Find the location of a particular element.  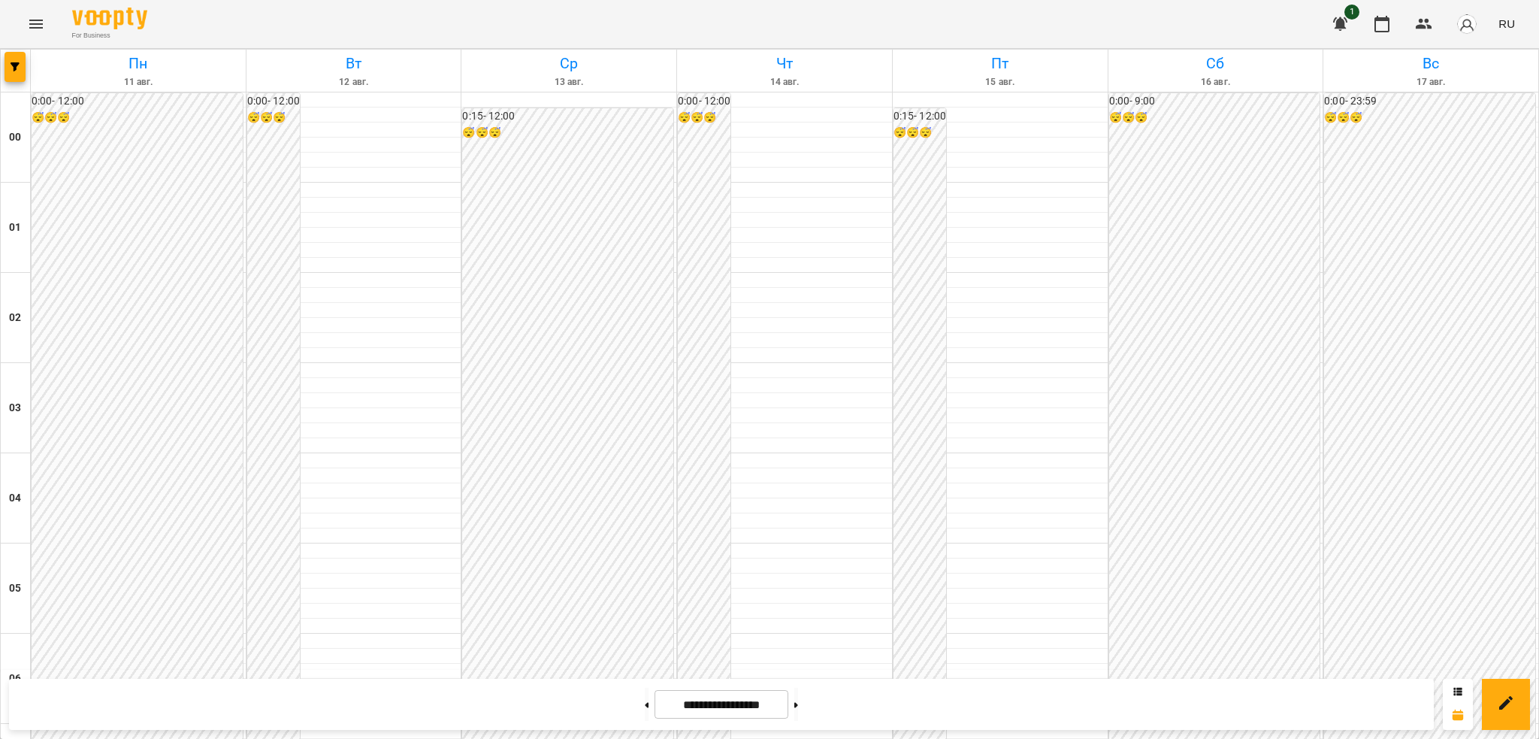

h6: 03 is located at coordinates (15, 408).